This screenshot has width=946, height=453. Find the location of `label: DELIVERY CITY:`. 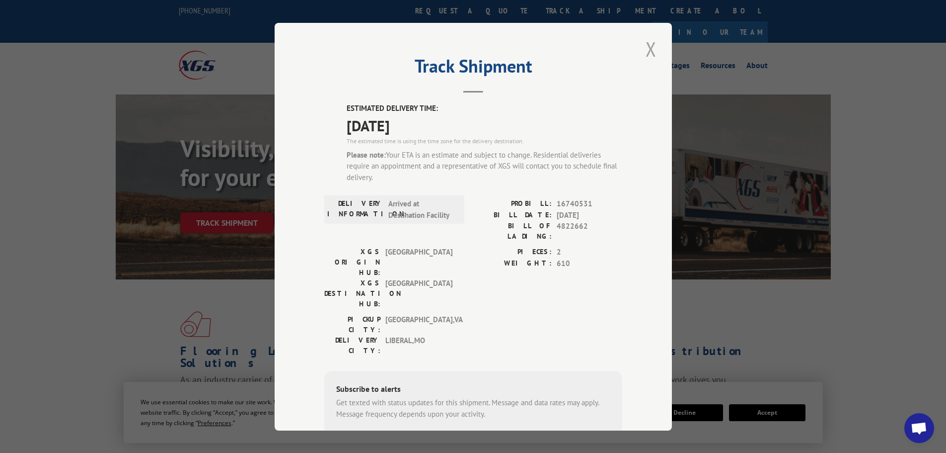

label: DELIVERY CITY: is located at coordinates (352, 345).